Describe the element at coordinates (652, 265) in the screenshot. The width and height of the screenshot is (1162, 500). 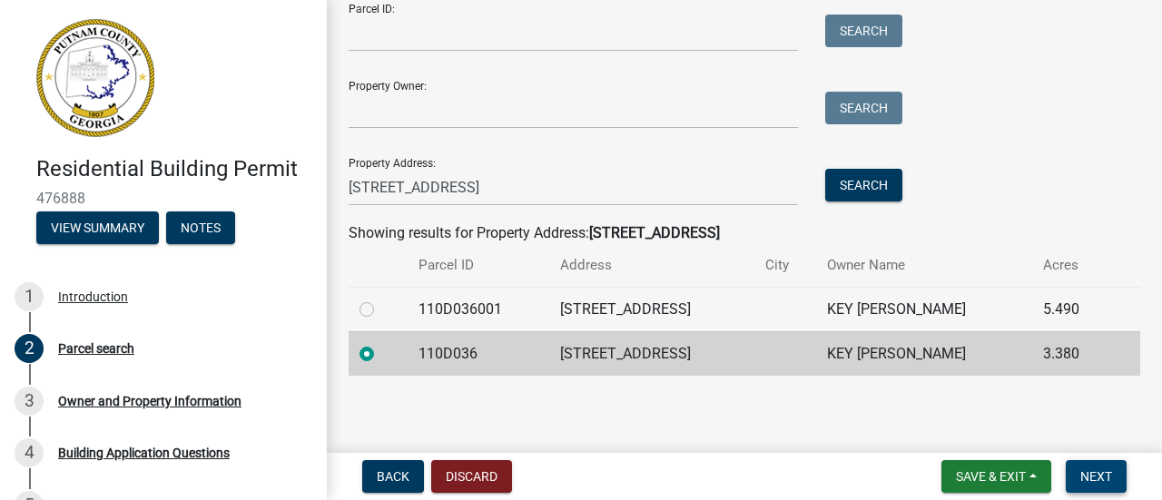
I see `th: Address` at that location.